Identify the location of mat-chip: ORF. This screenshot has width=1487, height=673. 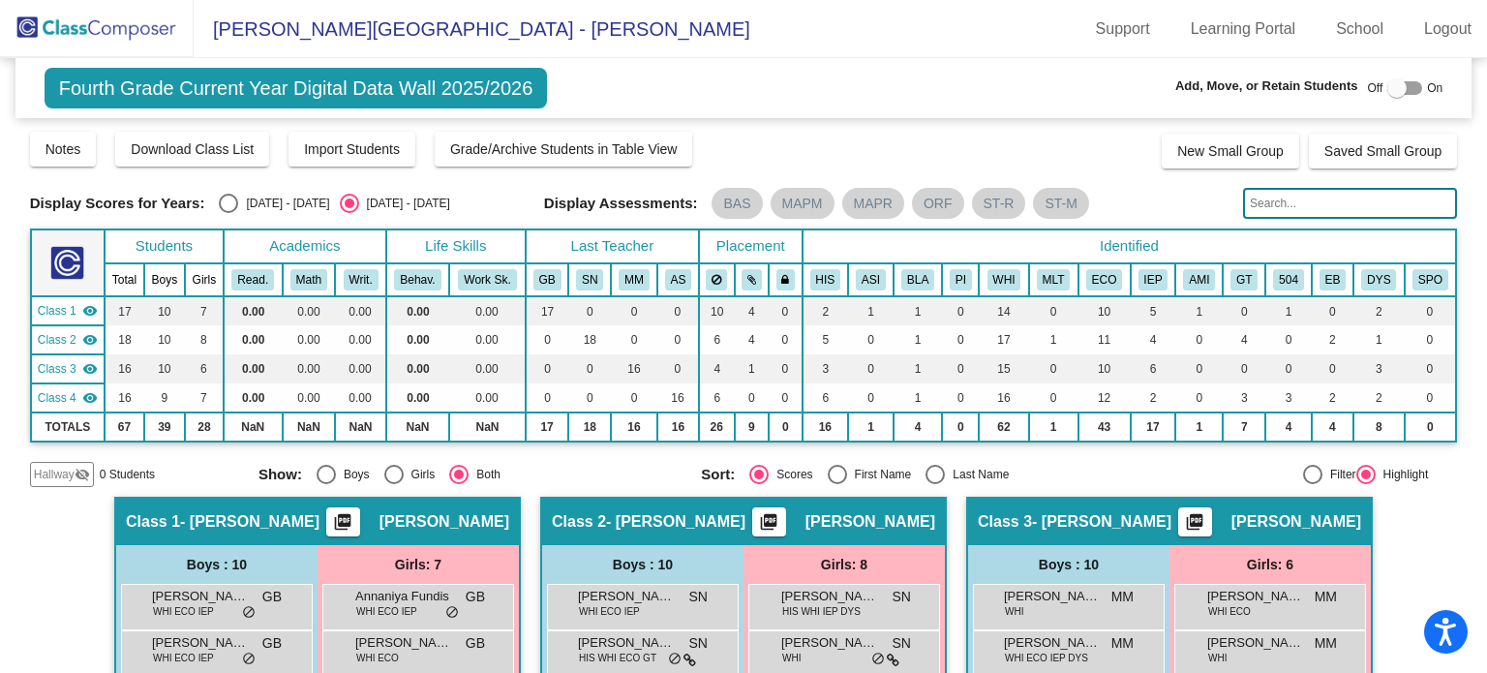
(938, 203).